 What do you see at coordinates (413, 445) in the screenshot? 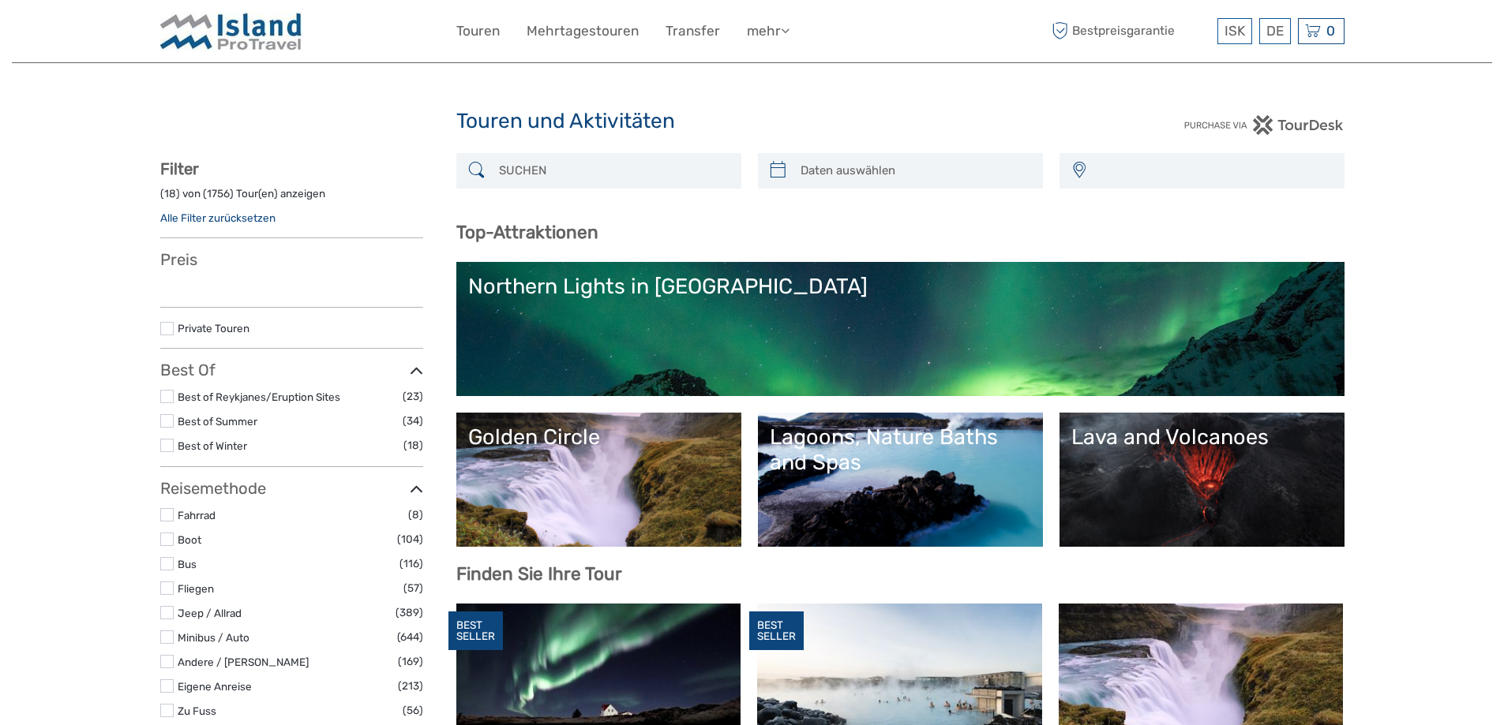
I see `span: (18)` at bounding box center [413, 445].